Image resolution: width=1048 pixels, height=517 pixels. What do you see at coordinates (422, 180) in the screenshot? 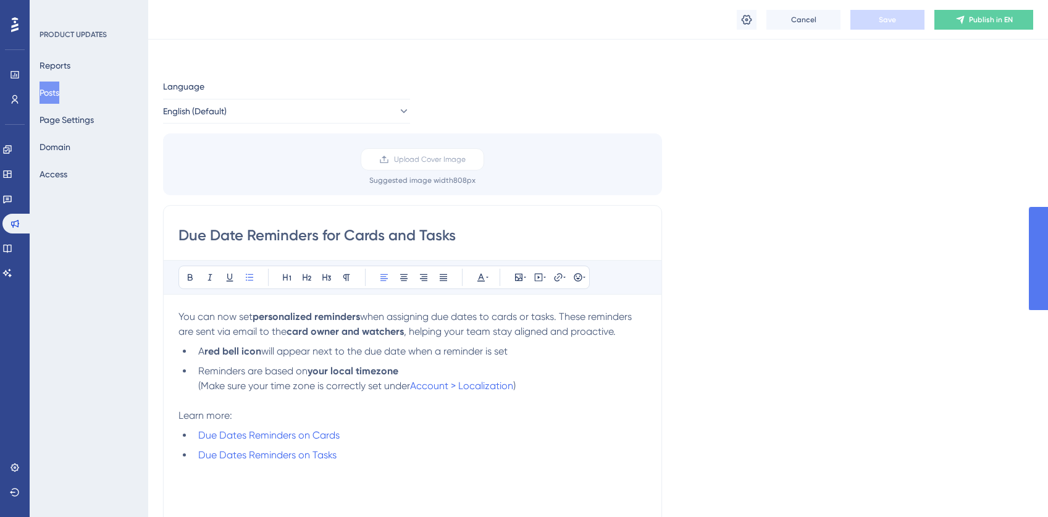
I see `div: Suggested image width 808 px` at bounding box center [422, 180].